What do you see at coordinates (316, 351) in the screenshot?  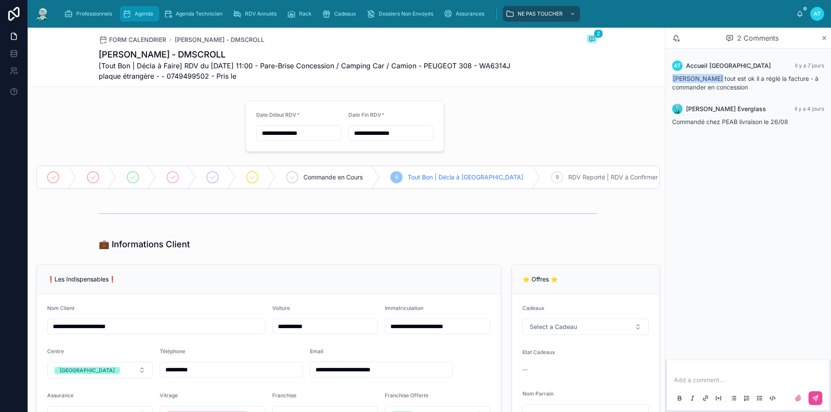 I see `span: Email` at bounding box center [316, 351].